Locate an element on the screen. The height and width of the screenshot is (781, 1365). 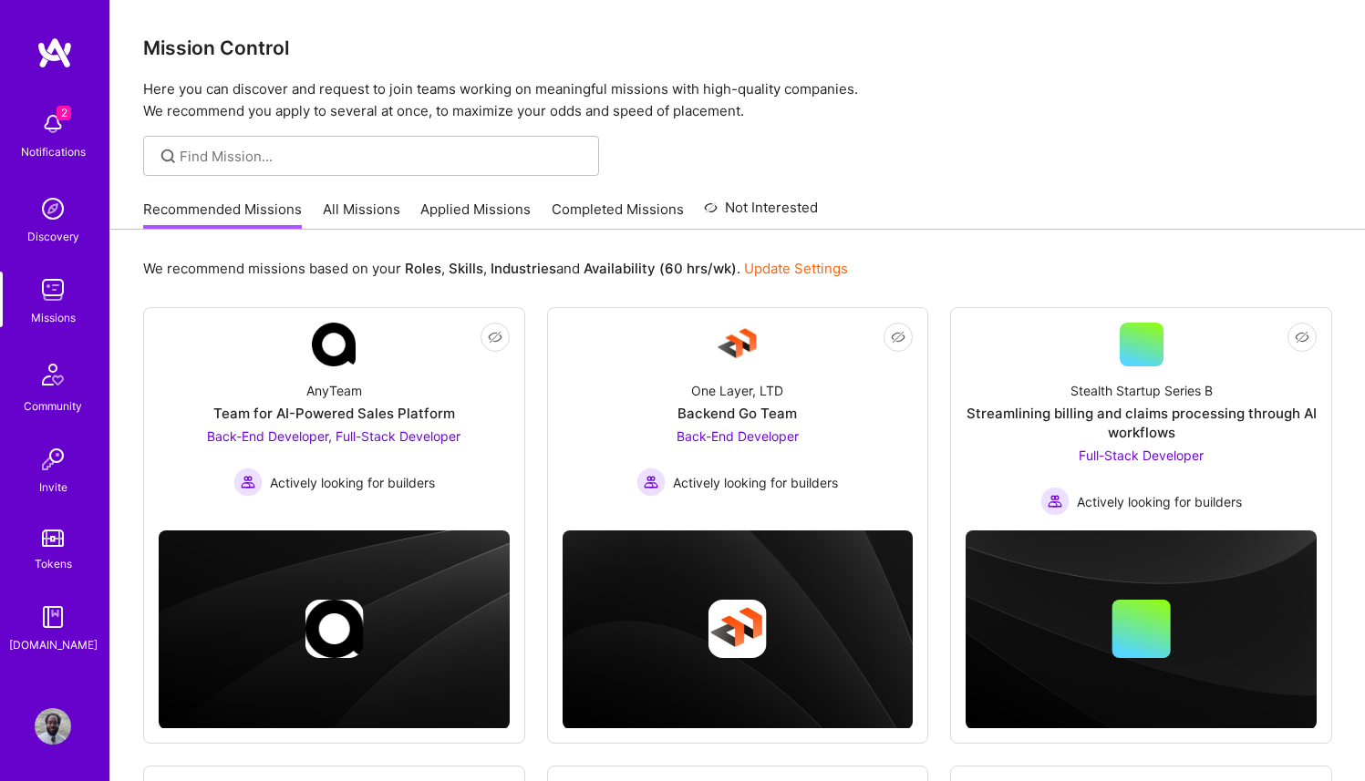
b: Skills is located at coordinates (466, 268).